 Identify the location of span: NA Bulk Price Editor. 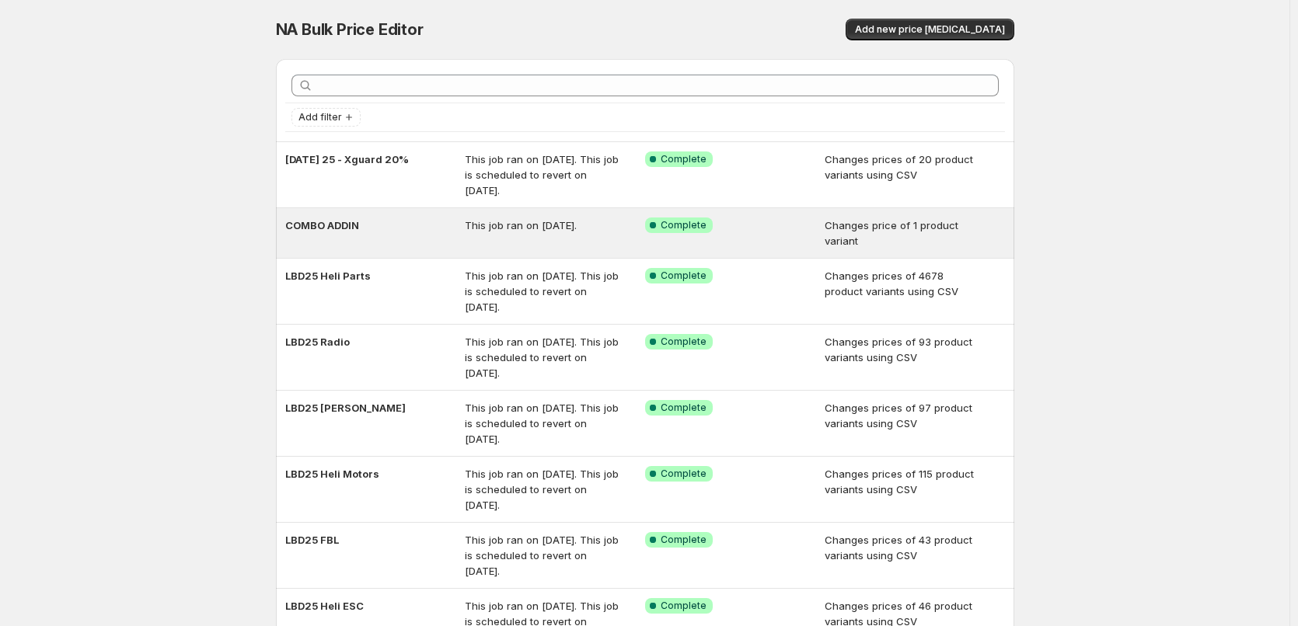
(350, 30).